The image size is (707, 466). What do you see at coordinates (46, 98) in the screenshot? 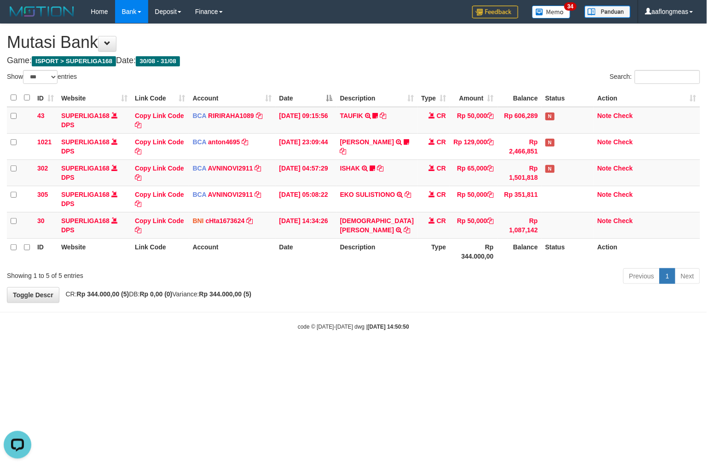
I see `th: ID: activate to sort column ascending` at bounding box center [46, 98].